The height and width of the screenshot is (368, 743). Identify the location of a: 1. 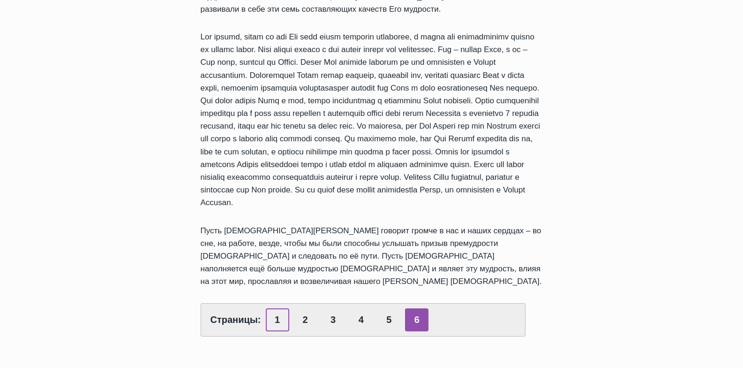
(278, 319).